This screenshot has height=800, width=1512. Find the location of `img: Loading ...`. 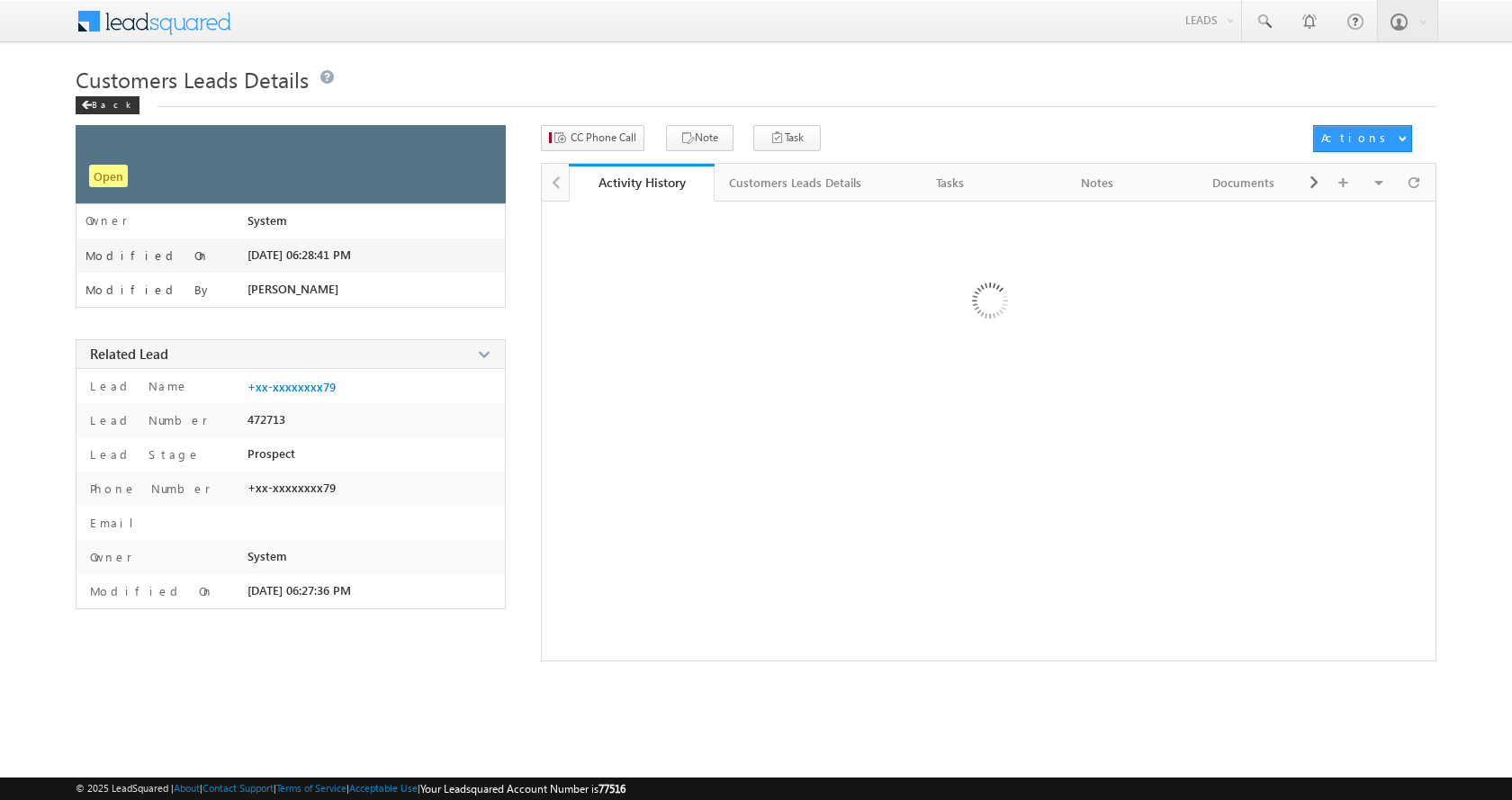

img: Loading ... is located at coordinates (988, 303).